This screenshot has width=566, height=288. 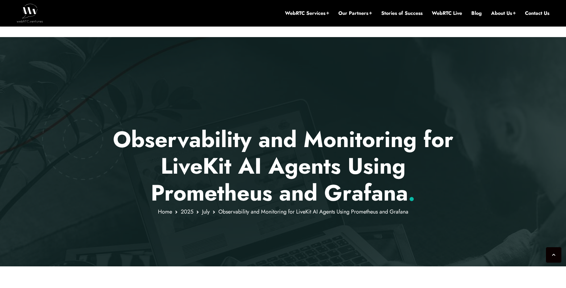 I want to click on p: Observability and Monitoring for LiveKit AI Agents Using Prometheus and Grafana, so click(x=283, y=166).